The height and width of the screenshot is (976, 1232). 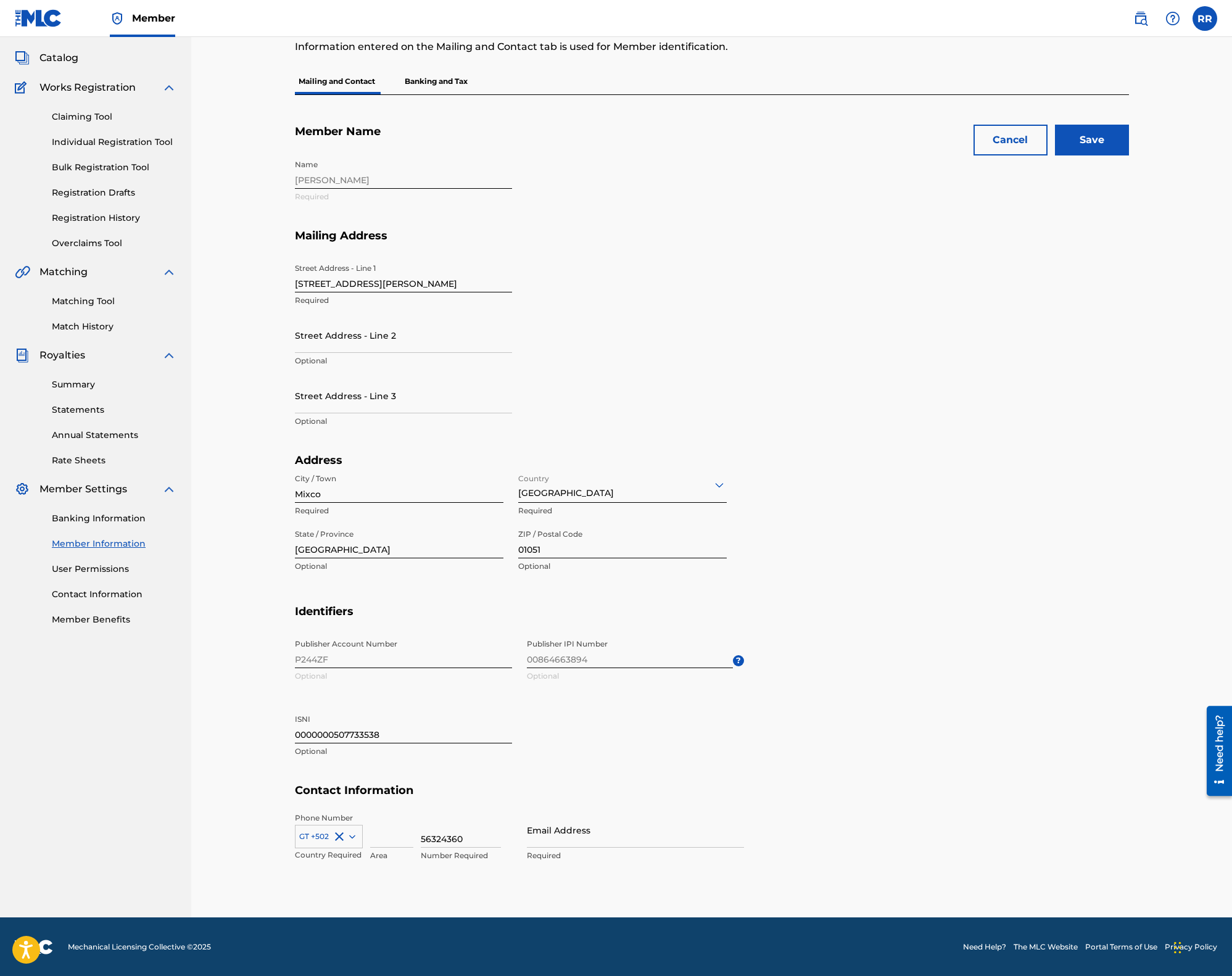 What do you see at coordinates (114, 326) in the screenshot?
I see `a: Match History` at bounding box center [114, 326].